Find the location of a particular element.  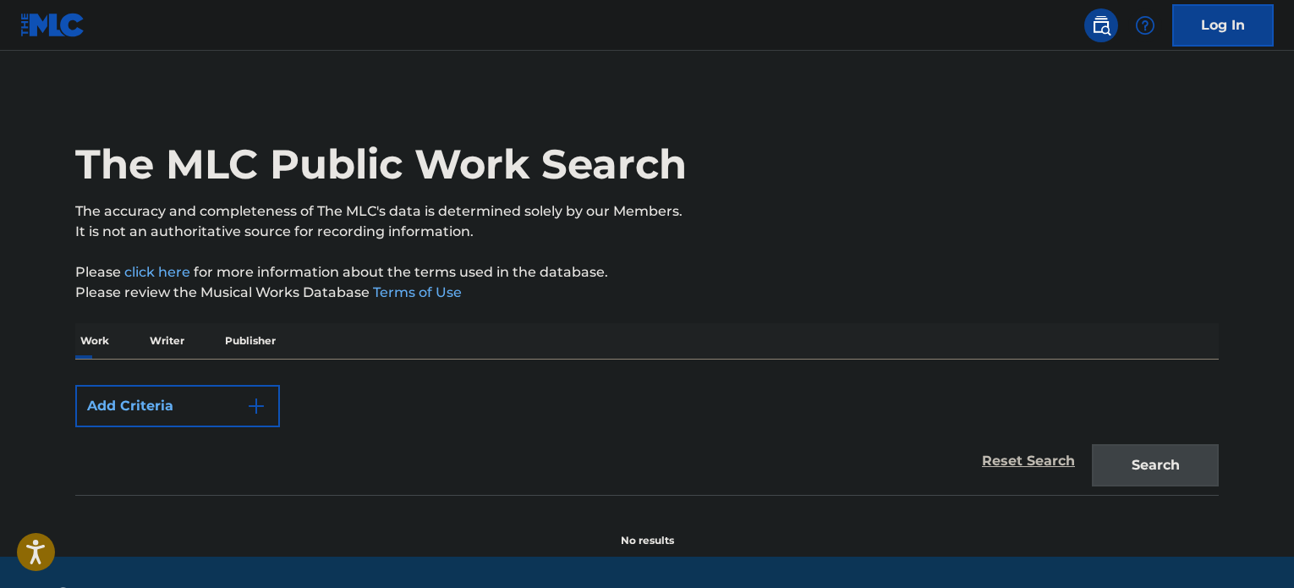

p: Writer is located at coordinates (167, 341).